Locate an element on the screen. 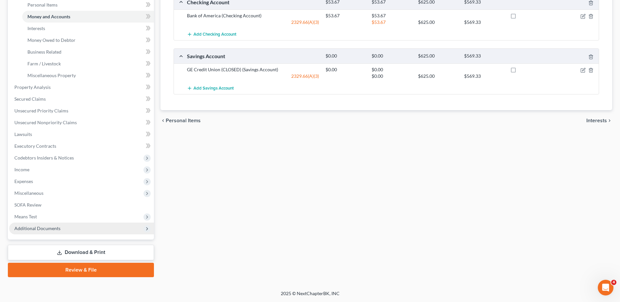 The height and width of the screenshot is (302, 620). a: SOFA Review is located at coordinates (81, 205).